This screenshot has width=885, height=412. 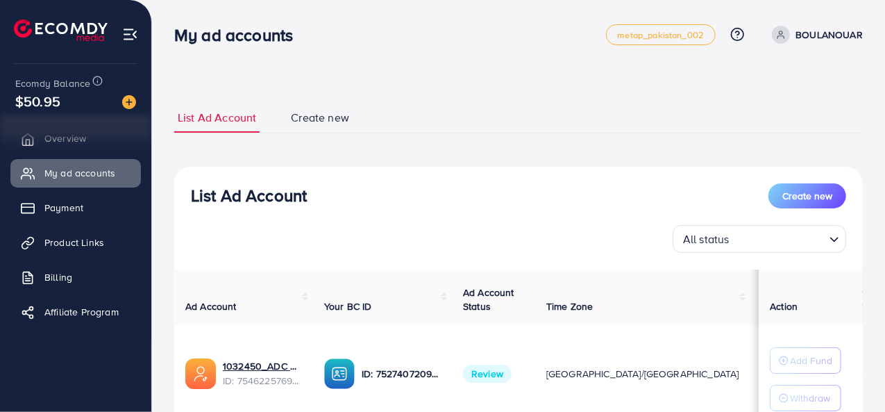 What do you see at coordinates (129, 102) in the screenshot?
I see `img: image` at bounding box center [129, 102].